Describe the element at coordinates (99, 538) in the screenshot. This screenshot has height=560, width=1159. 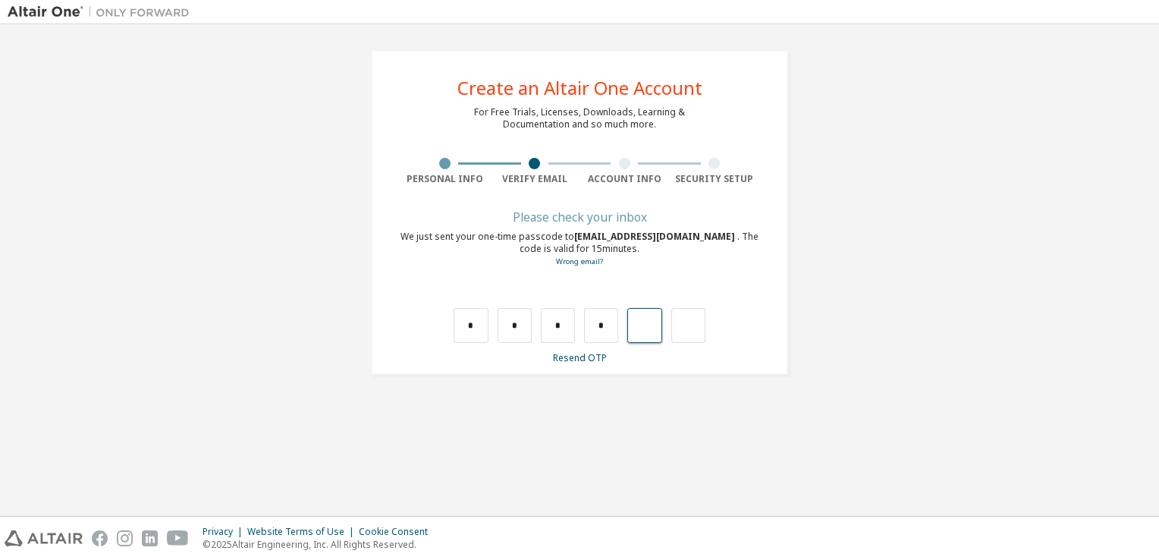
I see `img: facebook.svg` at that location.